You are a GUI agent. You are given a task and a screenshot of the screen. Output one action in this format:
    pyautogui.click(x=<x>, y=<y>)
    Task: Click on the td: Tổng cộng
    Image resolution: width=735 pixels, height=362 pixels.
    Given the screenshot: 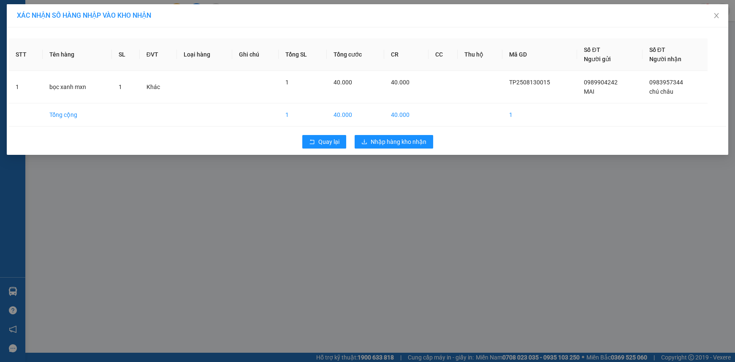 What is the action you would take?
    pyautogui.click(x=77, y=115)
    